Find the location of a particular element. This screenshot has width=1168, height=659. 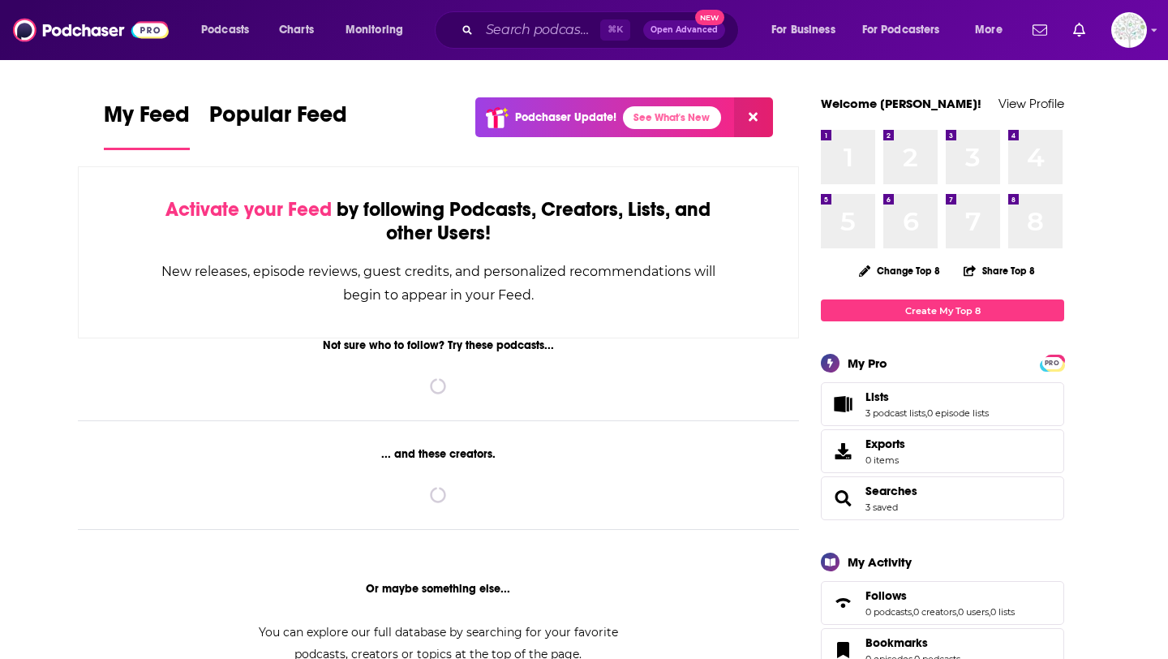

a: 0 lists is located at coordinates (1003, 612).